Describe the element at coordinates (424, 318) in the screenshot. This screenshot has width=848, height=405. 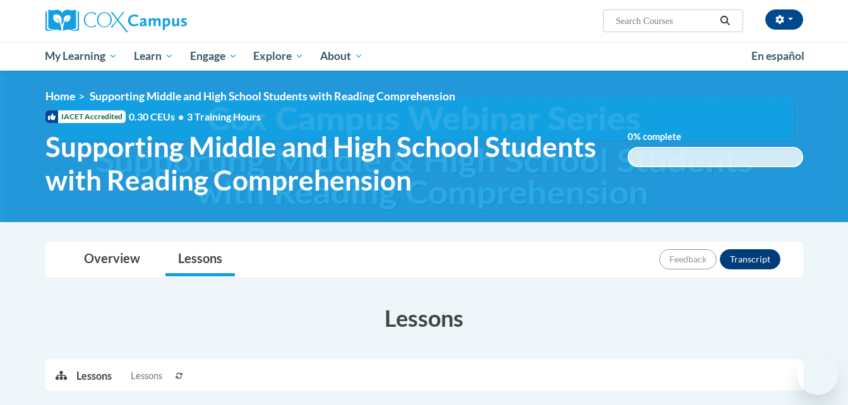
I see `h3: Lessons` at that location.